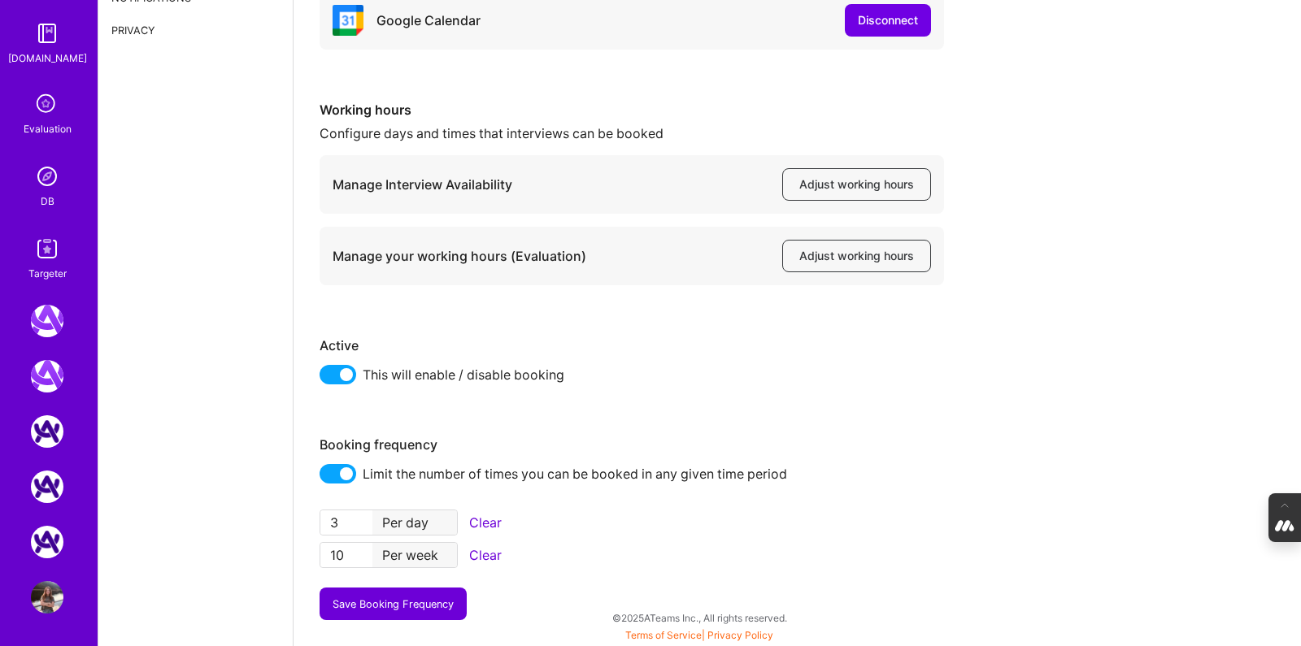  Describe the element at coordinates (47, 598) in the screenshot. I see `a: User Avatar` at that location.